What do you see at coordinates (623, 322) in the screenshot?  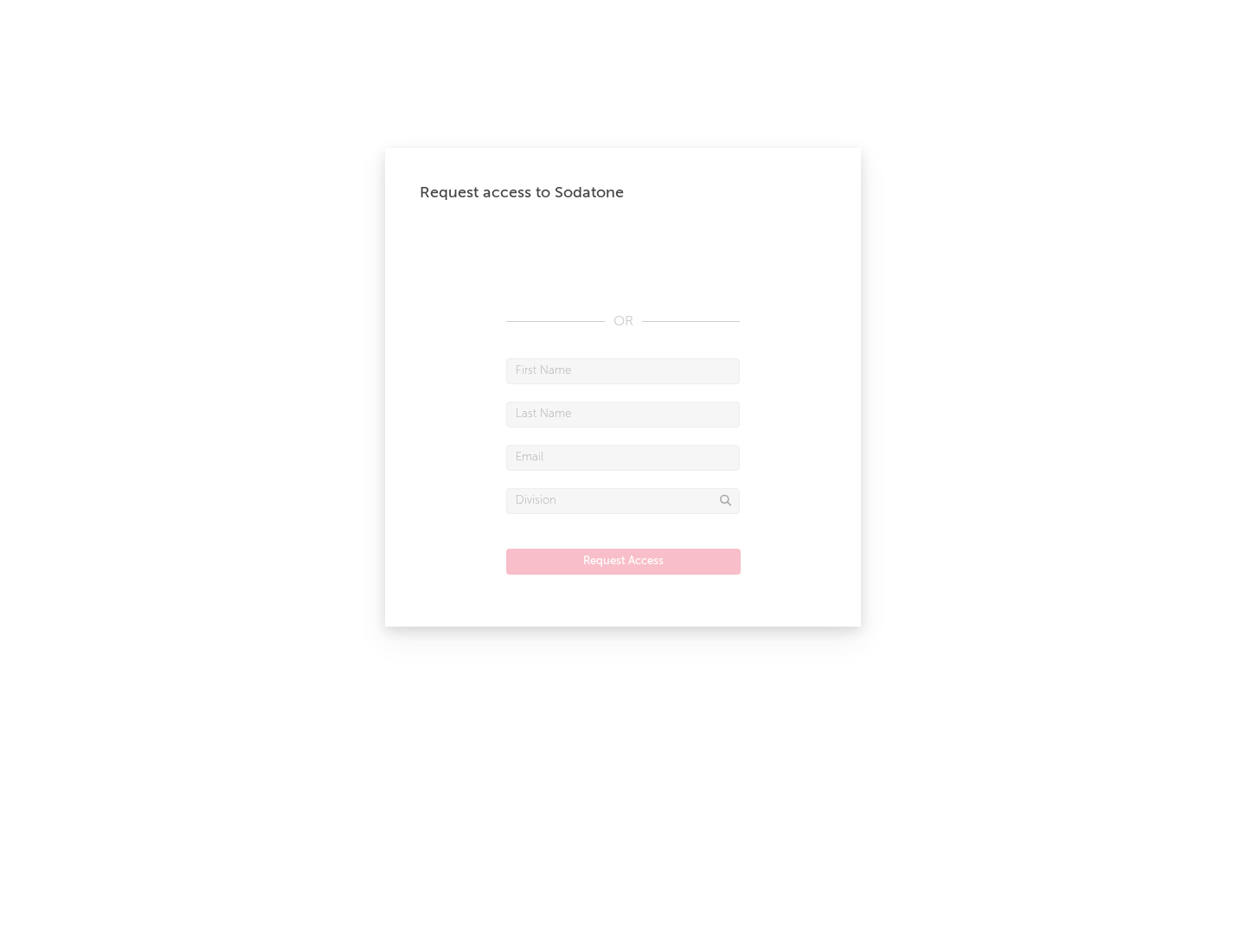 I see `div: OR` at bounding box center [623, 322].